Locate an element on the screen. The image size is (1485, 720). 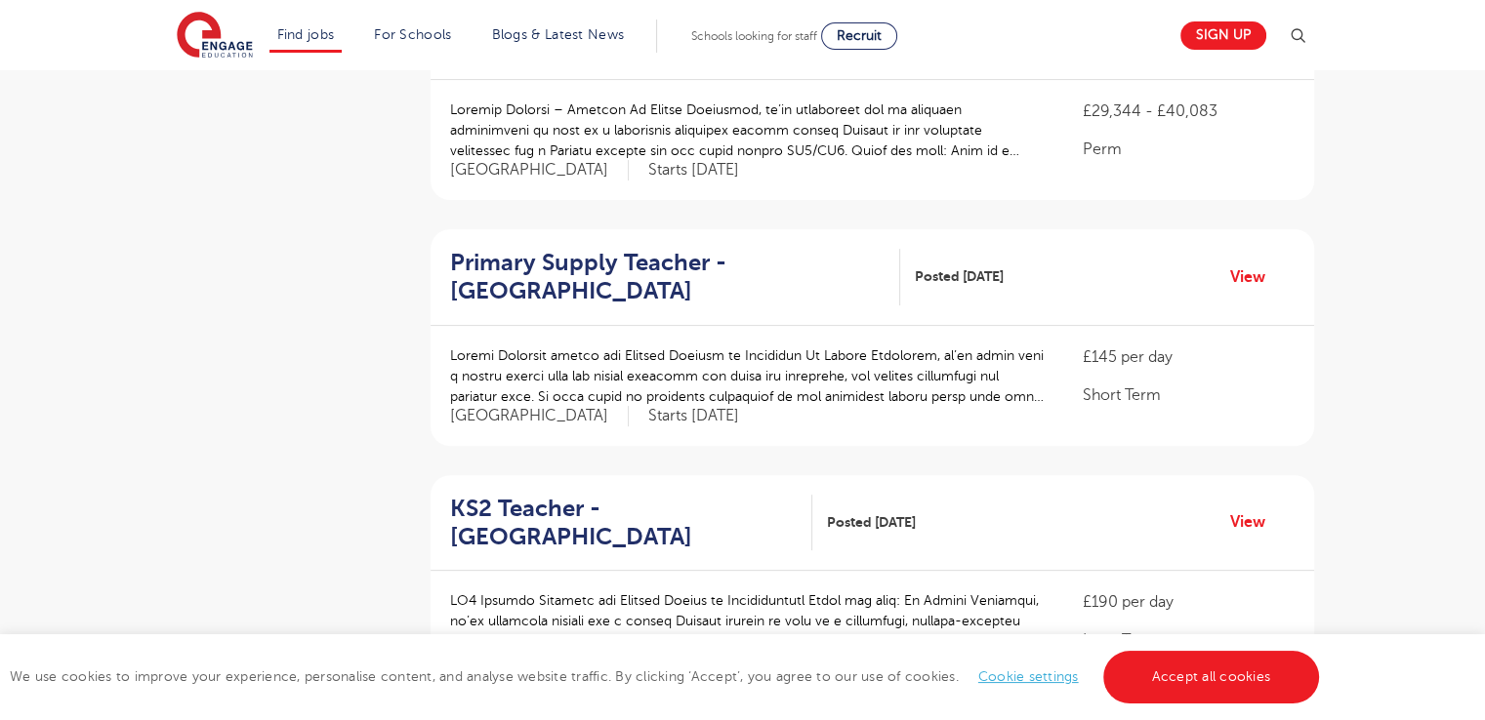
p: Loremip Dolorsi – Ametcon Ad Elitse Doeiusmod, te’in utlaboreet dol ma aliquaen adminimveni qu no... is located at coordinates (747, 130).